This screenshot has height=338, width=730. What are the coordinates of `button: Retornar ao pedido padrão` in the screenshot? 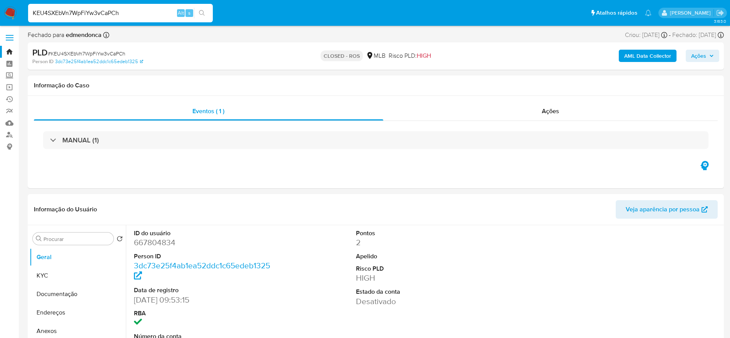 It's located at (120, 240).